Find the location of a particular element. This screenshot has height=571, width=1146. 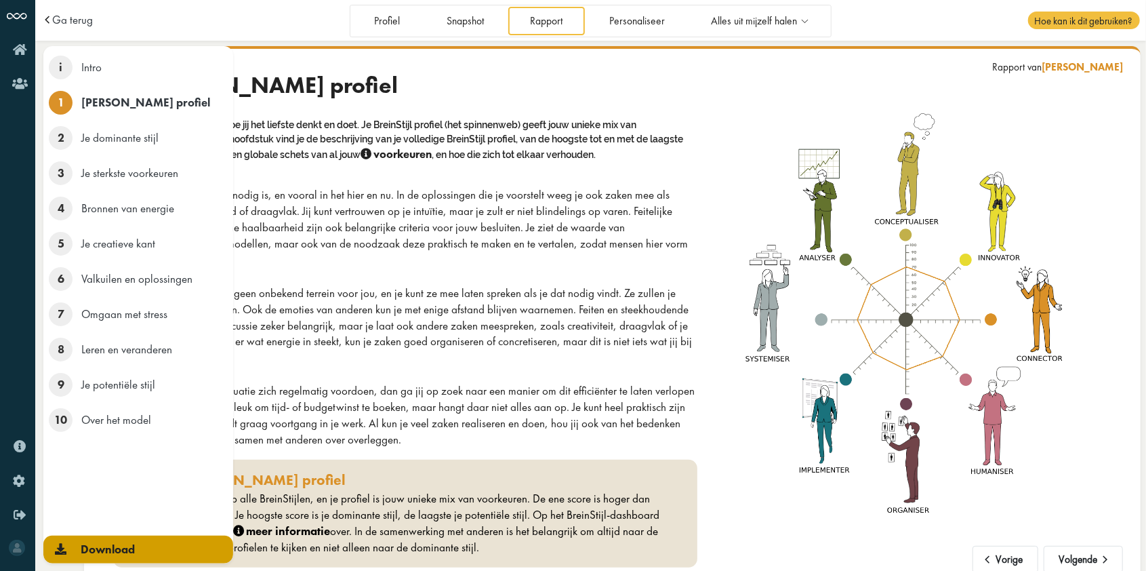

span: 7 is located at coordinates (60, 314).